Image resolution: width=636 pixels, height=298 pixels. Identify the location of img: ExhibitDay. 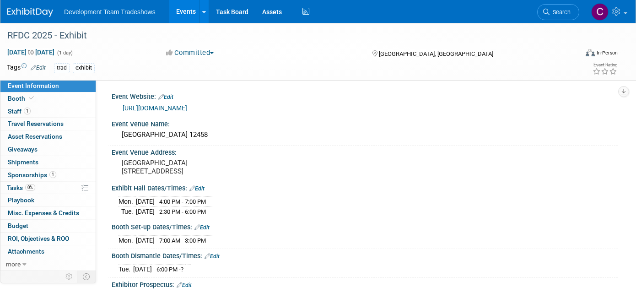
(30, 12).